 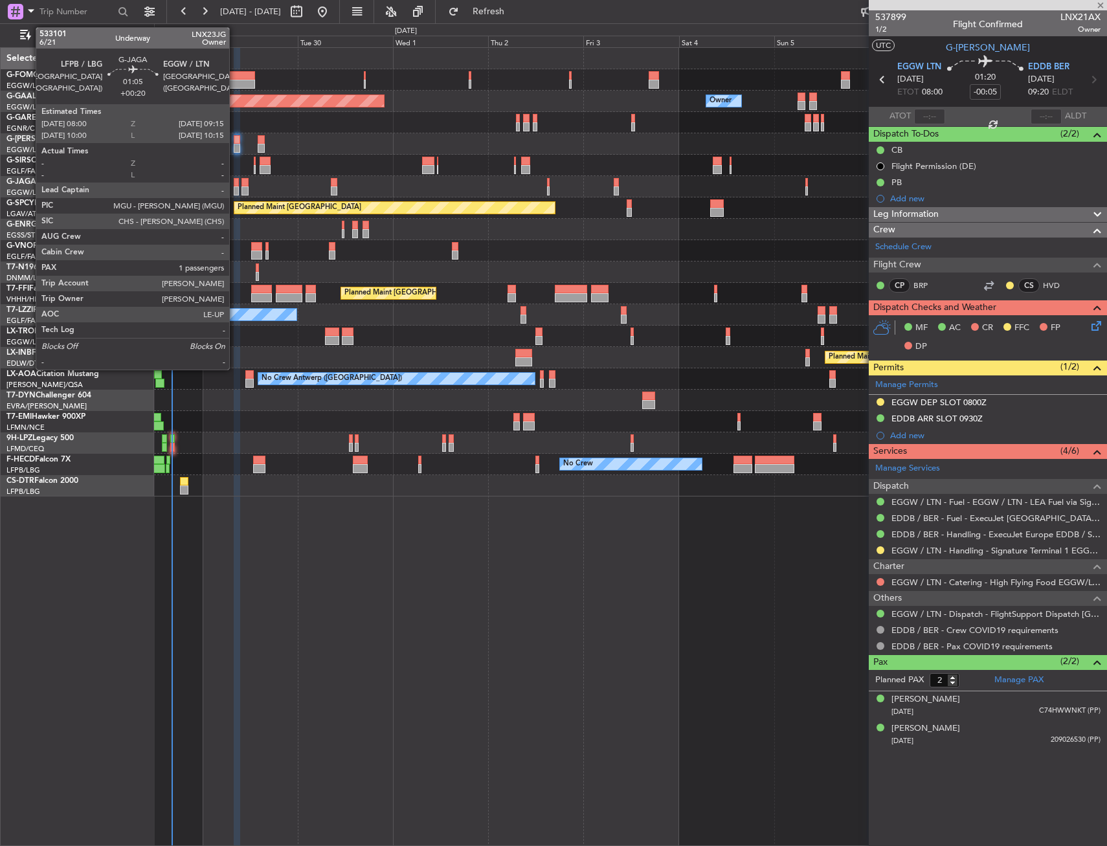 What do you see at coordinates (985, 78) in the screenshot?
I see `span: 01:20` at bounding box center [985, 78].